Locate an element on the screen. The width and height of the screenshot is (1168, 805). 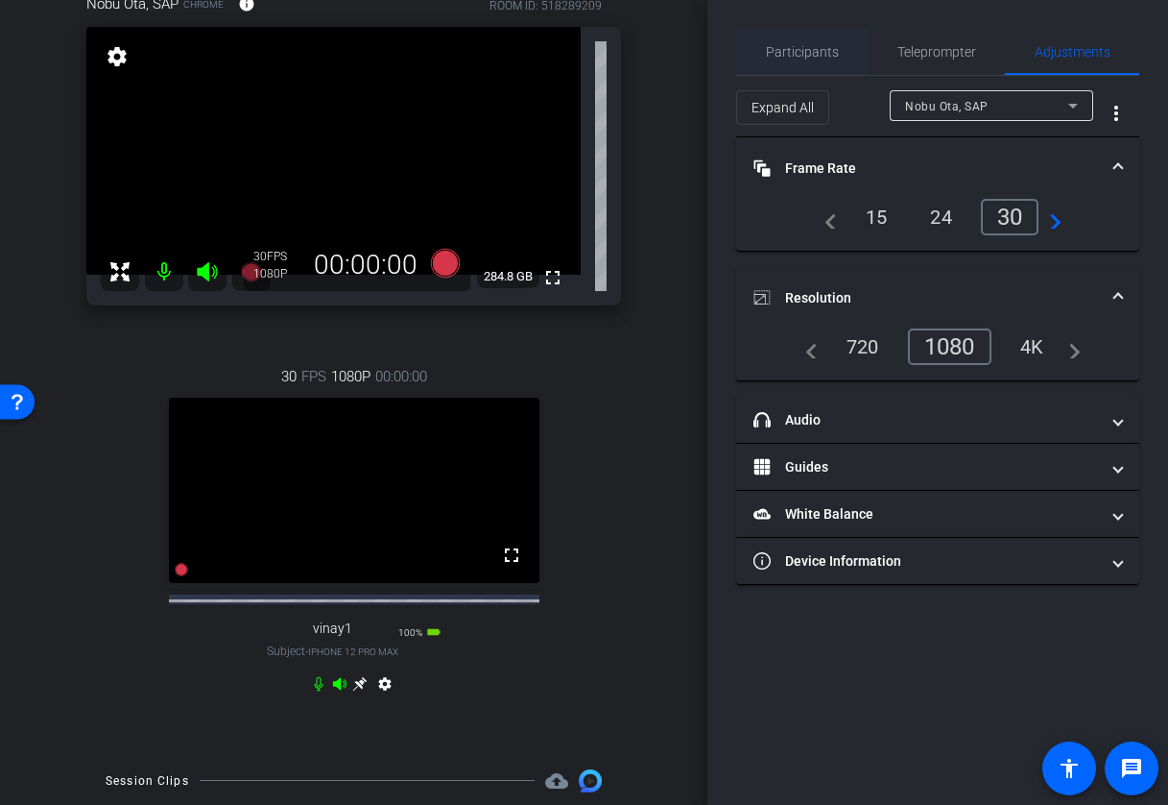
span: Destinations for your clips is located at coordinates (557, 781).